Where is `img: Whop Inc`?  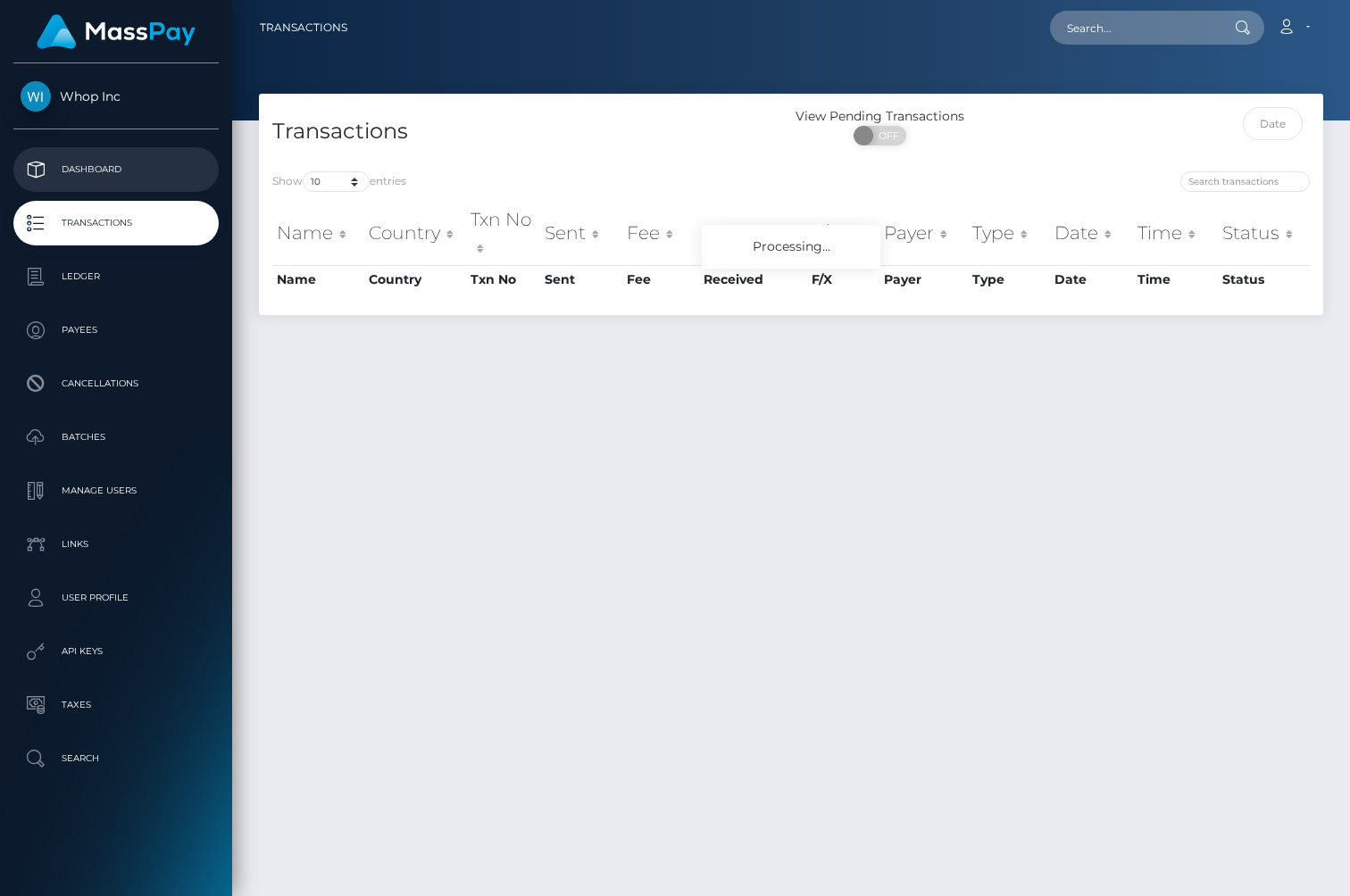
img: Whop Inc is located at coordinates (36, 96).